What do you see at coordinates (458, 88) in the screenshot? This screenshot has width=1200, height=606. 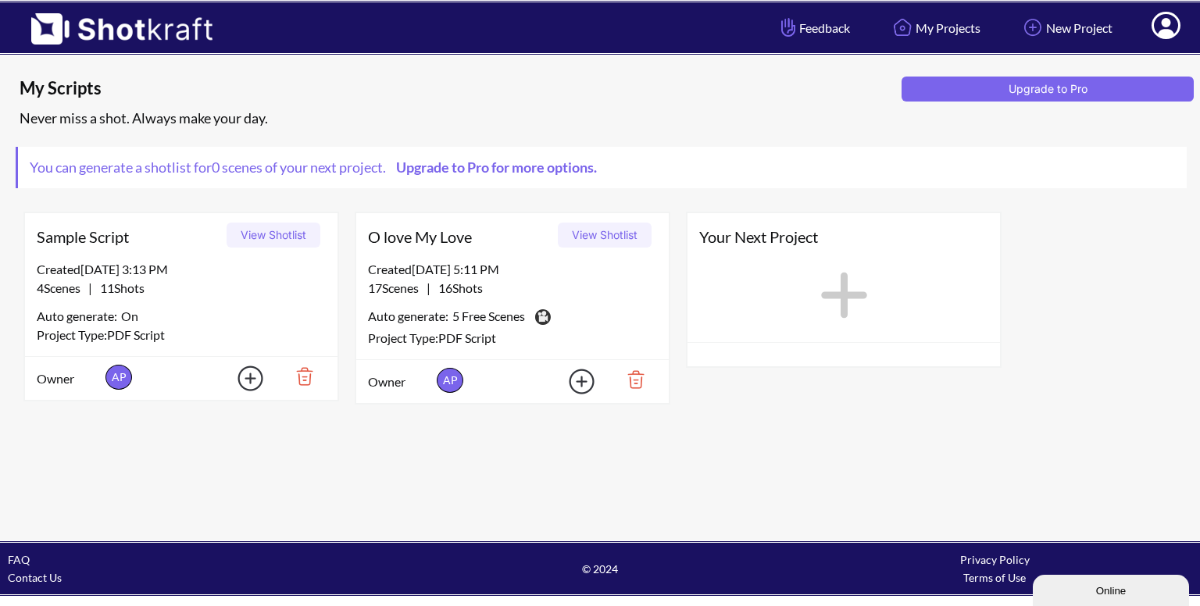 I see `span: My Scripts` at bounding box center [458, 88].